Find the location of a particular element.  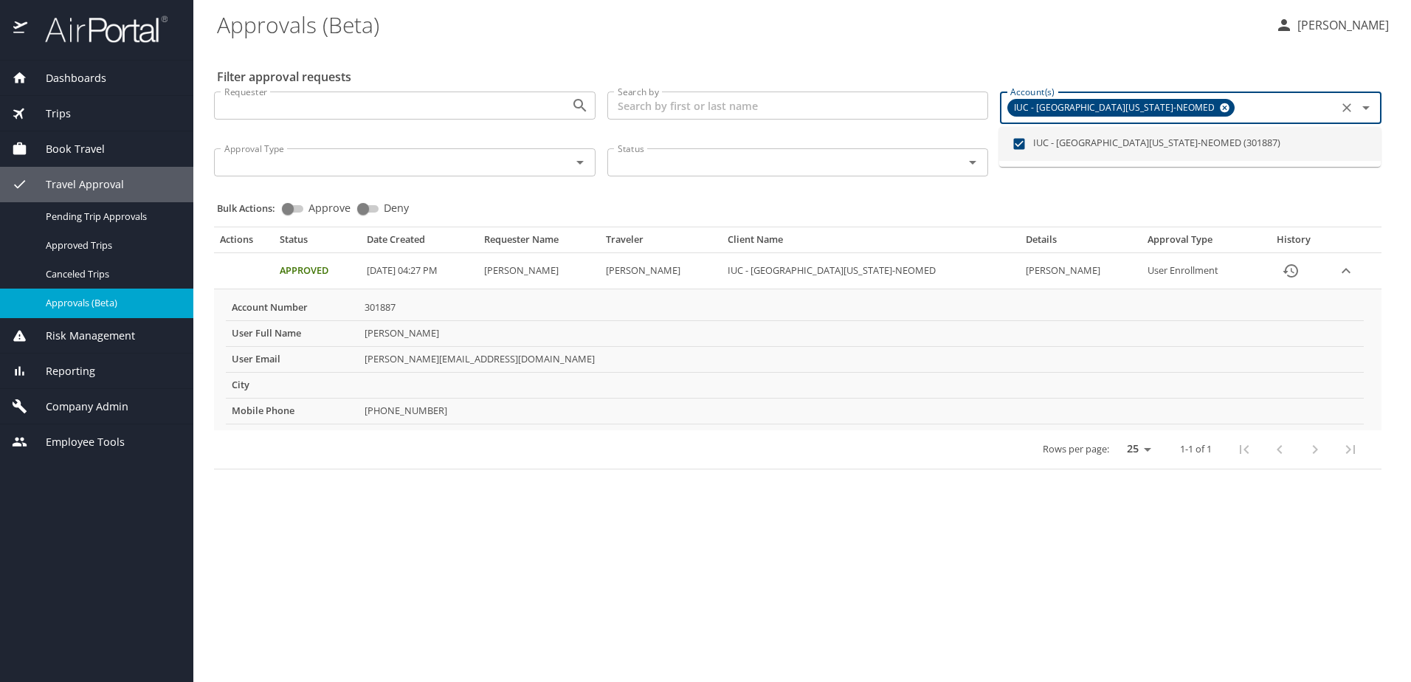

span: Reporting is located at coordinates (61, 371).